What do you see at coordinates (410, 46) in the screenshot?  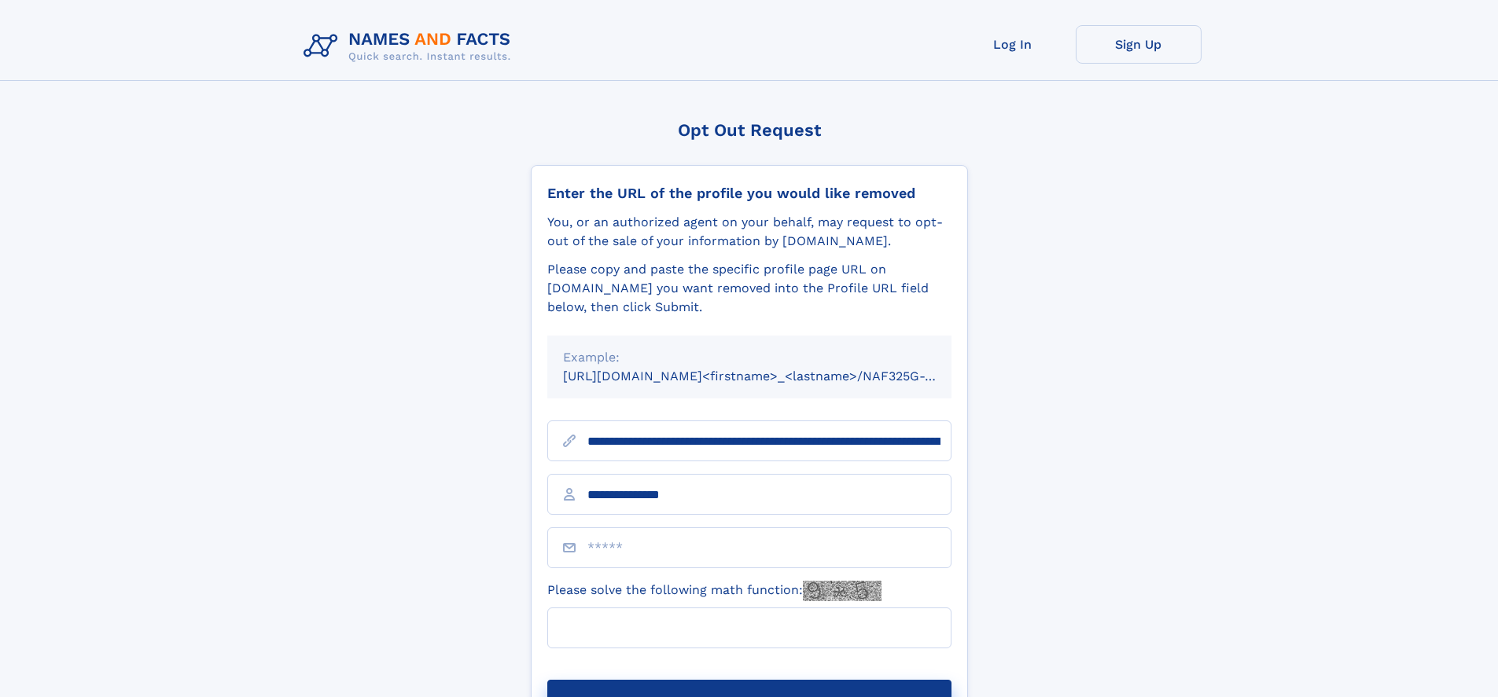 I see `img: Logo Names and Facts` at bounding box center [410, 46].